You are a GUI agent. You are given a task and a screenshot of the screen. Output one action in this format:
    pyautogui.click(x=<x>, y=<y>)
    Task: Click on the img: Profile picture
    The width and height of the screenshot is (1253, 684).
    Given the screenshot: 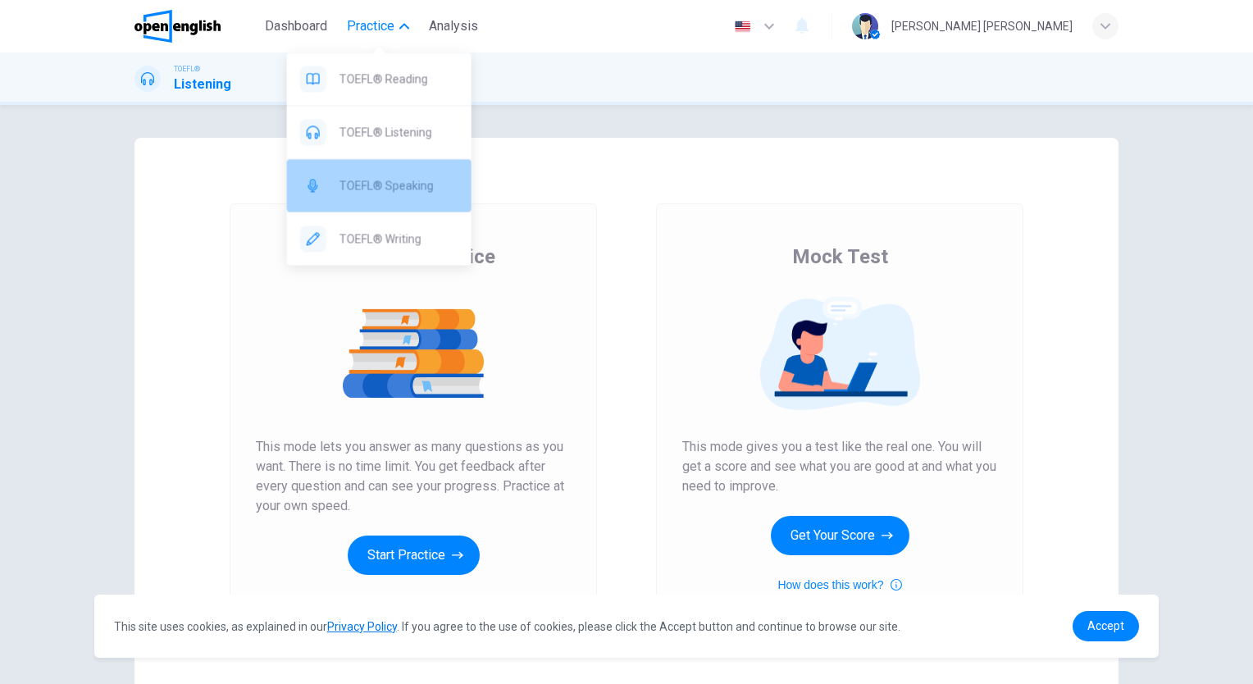 What is the action you would take?
    pyautogui.click(x=865, y=26)
    